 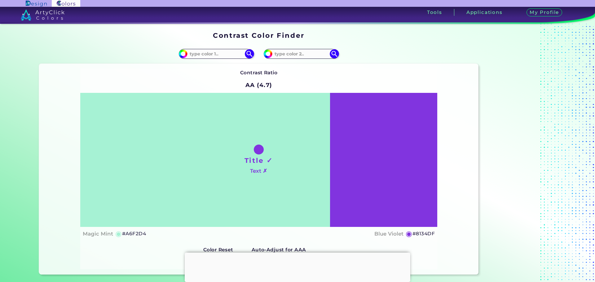 I want to click on h4: Text ✗, so click(x=259, y=171).